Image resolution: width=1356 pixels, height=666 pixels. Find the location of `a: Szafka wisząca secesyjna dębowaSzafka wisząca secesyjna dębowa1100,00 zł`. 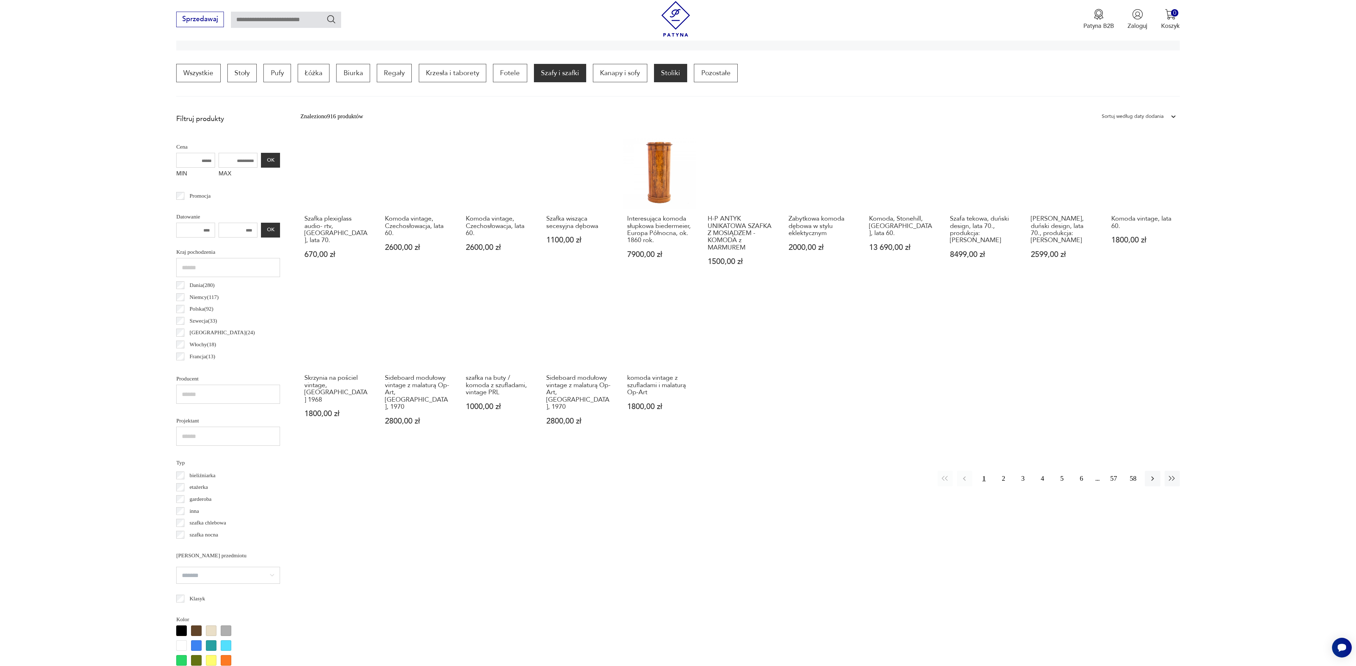

a: Szafka wisząca secesyjna dębowaSzafka wisząca secesyjna dębowa1100,00 zł is located at coordinates (578, 209).